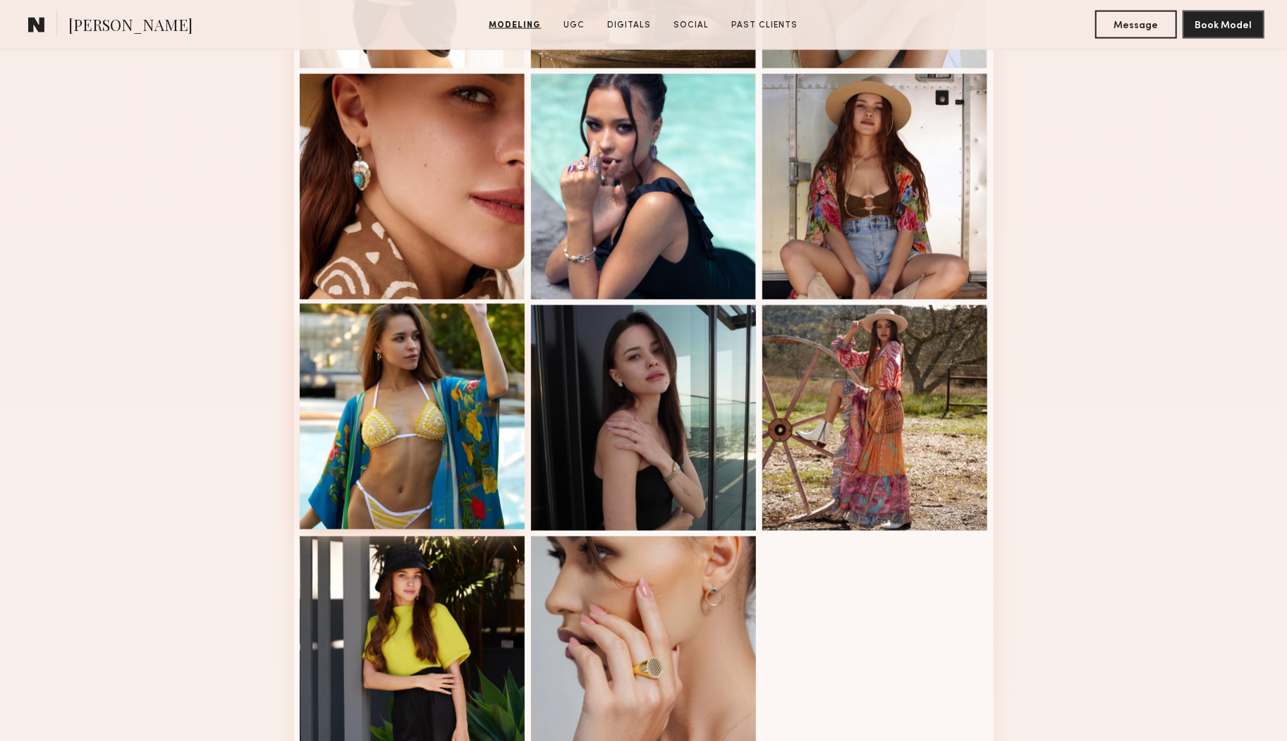  Describe the element at coordinates (1223, 24) in the screenshot. I see `a: Book Model` at that location.